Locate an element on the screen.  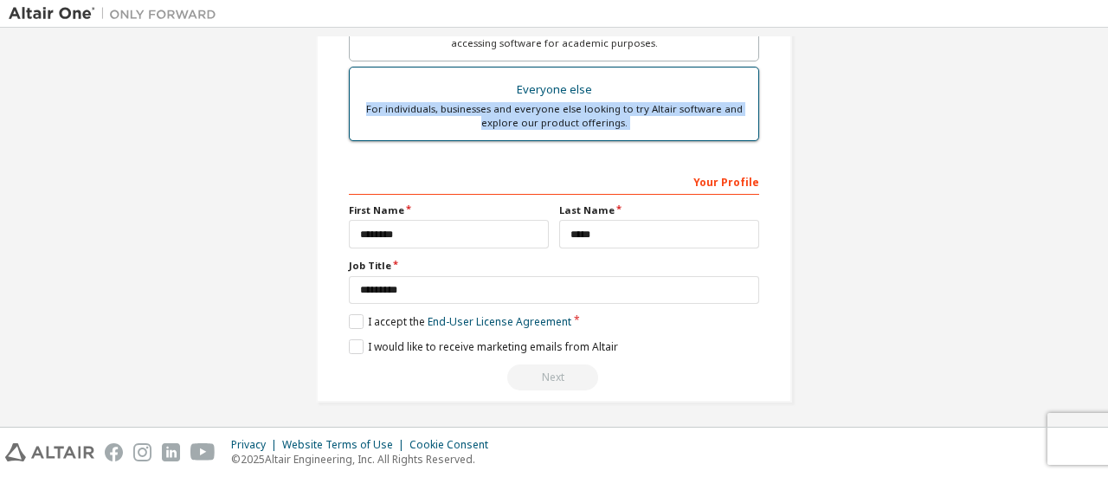
img: Altair One is located at coordinates (117, 14).